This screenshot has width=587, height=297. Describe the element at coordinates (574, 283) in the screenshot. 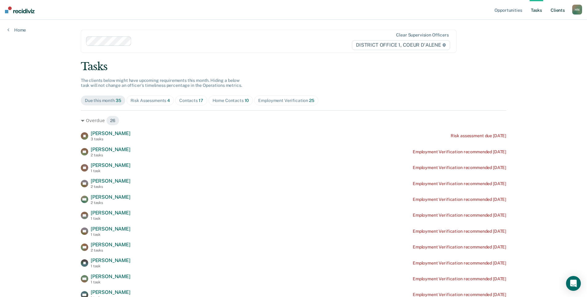

I see `div: Open Intercom Messenger` at that location.